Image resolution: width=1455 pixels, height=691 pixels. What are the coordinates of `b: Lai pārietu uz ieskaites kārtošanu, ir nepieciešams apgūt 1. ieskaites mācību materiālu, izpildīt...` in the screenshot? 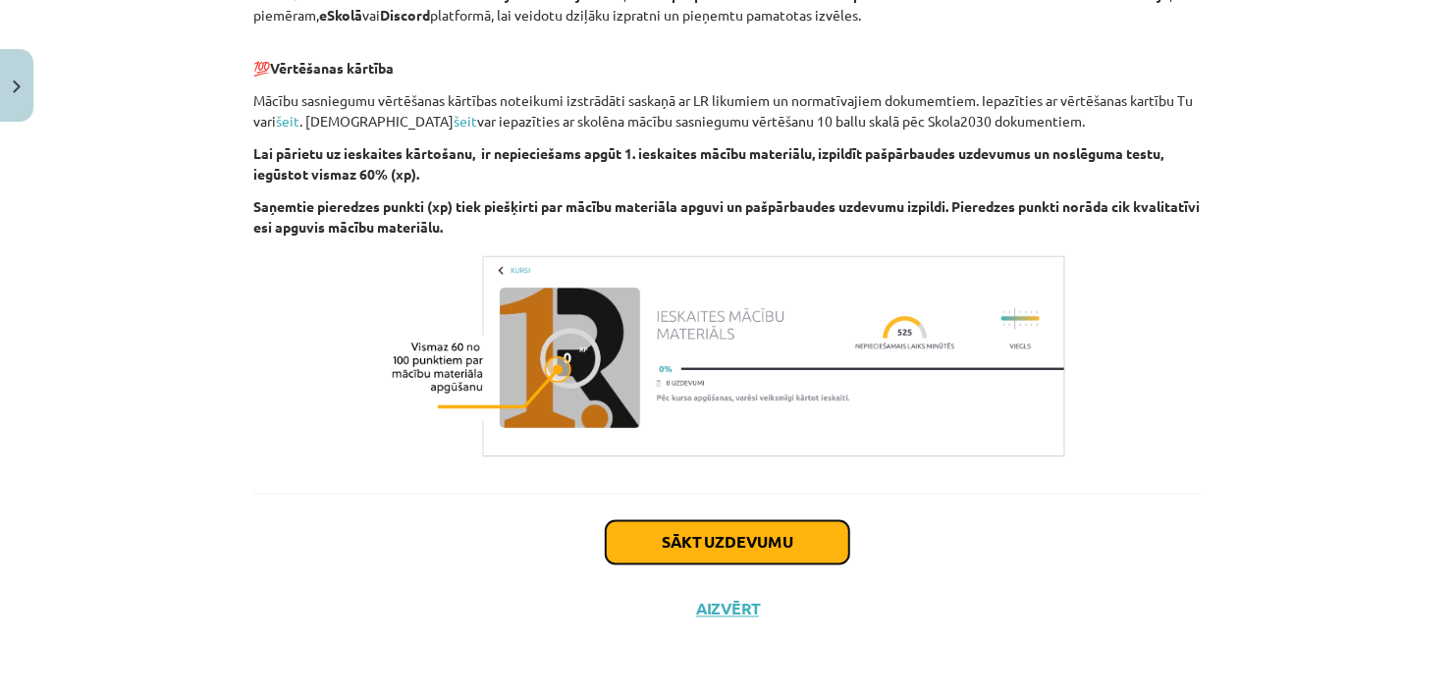 It's located at (708, 163).